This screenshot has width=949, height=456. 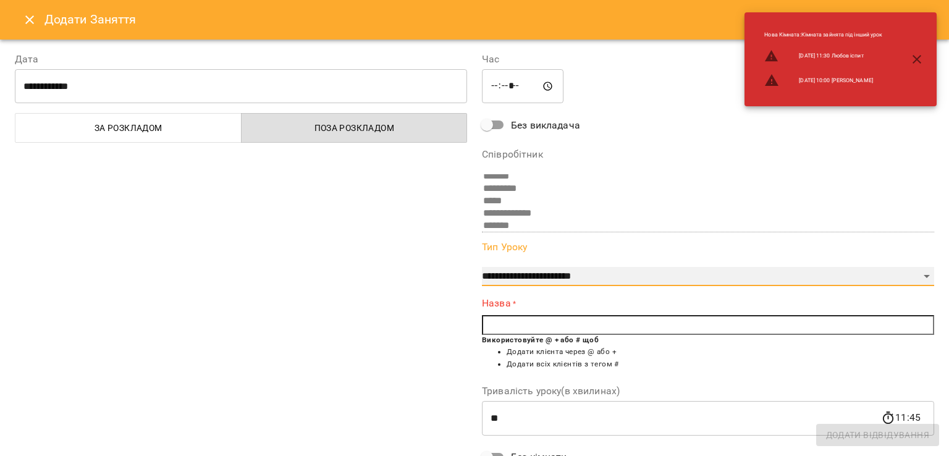 What do you see at coordinates (128, 128) in the screenshot?
I see `button: За розкладом` at bounding box center [128, 128].